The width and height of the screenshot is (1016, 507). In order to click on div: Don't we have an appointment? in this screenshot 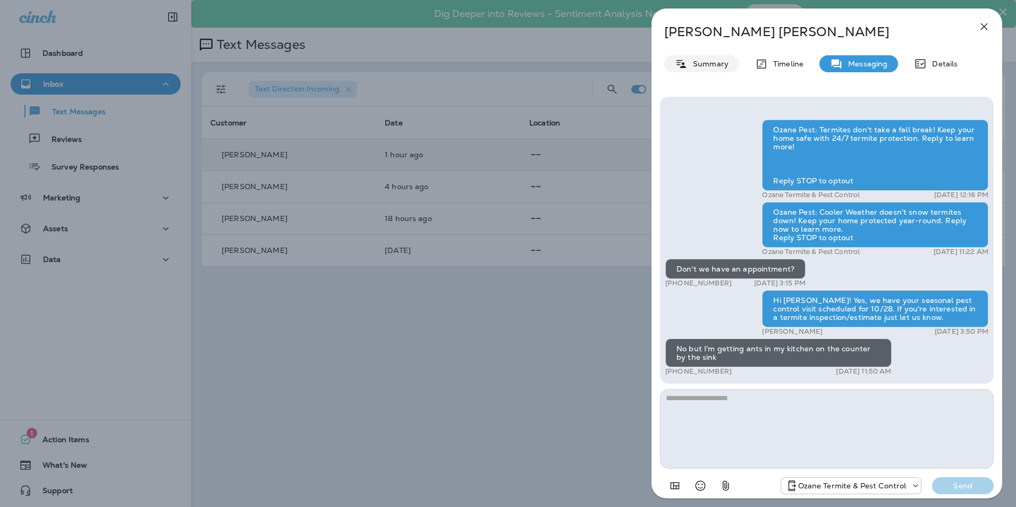, I will do `click(736, 269)`.